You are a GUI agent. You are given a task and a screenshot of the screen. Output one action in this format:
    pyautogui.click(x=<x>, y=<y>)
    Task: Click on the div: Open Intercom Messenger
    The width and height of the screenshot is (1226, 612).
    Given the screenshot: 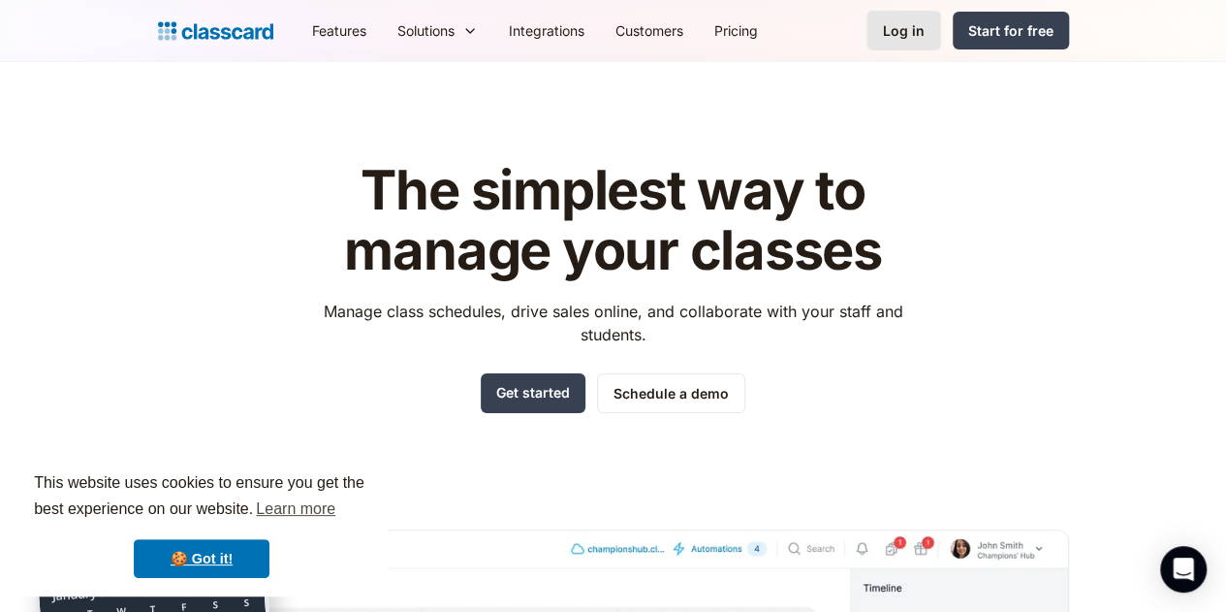 What is the action you would take?
    pyautogui.click(x=1183, y=569)
    